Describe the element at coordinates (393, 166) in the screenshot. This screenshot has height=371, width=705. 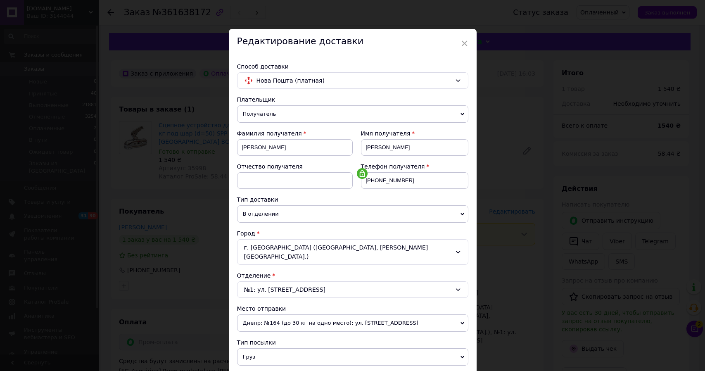
I see `span: Телефон получателя` at that location.